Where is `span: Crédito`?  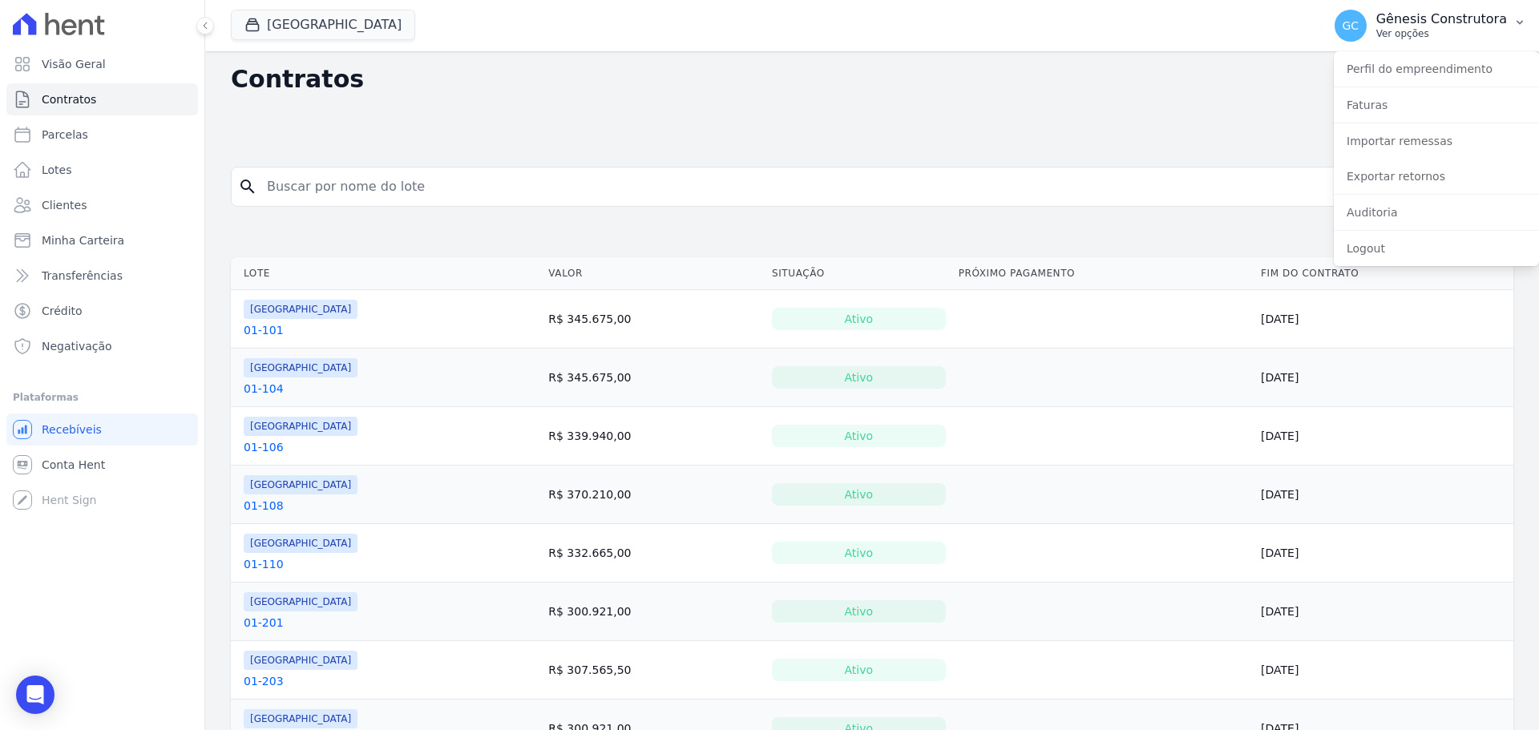
span: Crédito is located at coordinates (62, 311).